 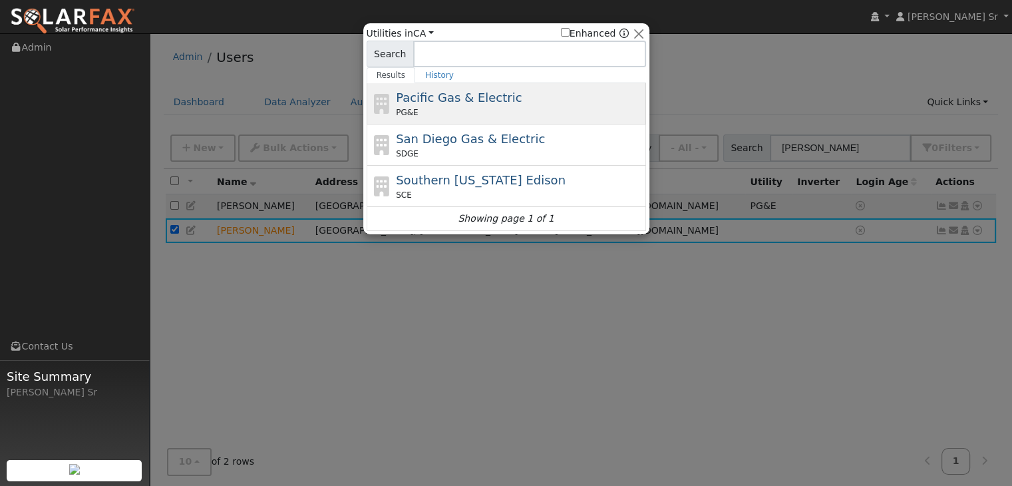 What do you see at coordinates (400, 33) in the screenshot?
I see `span: Utilities in` at bounding box center [400, 33].